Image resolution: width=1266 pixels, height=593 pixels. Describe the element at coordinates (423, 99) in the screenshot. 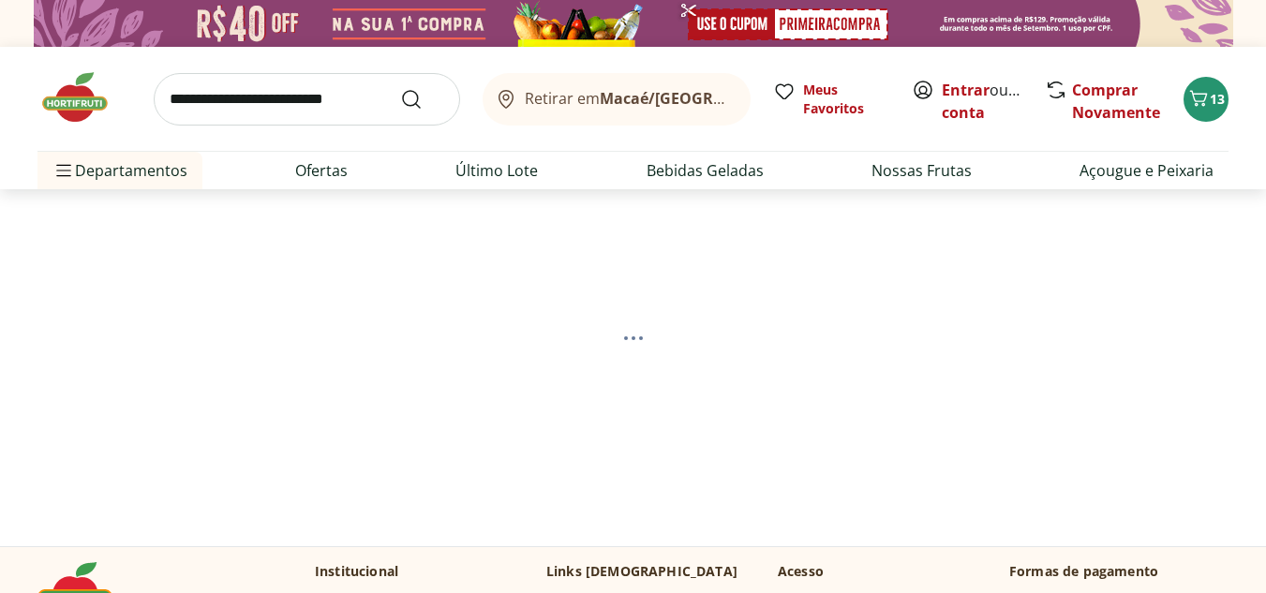

I see `button: Submit Search` at that location.